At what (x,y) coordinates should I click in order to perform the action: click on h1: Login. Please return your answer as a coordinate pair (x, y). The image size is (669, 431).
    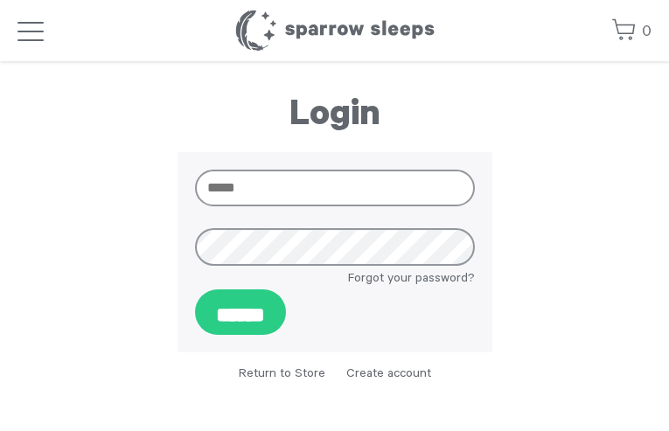
    Looking at the image, I should click on (335, 118).